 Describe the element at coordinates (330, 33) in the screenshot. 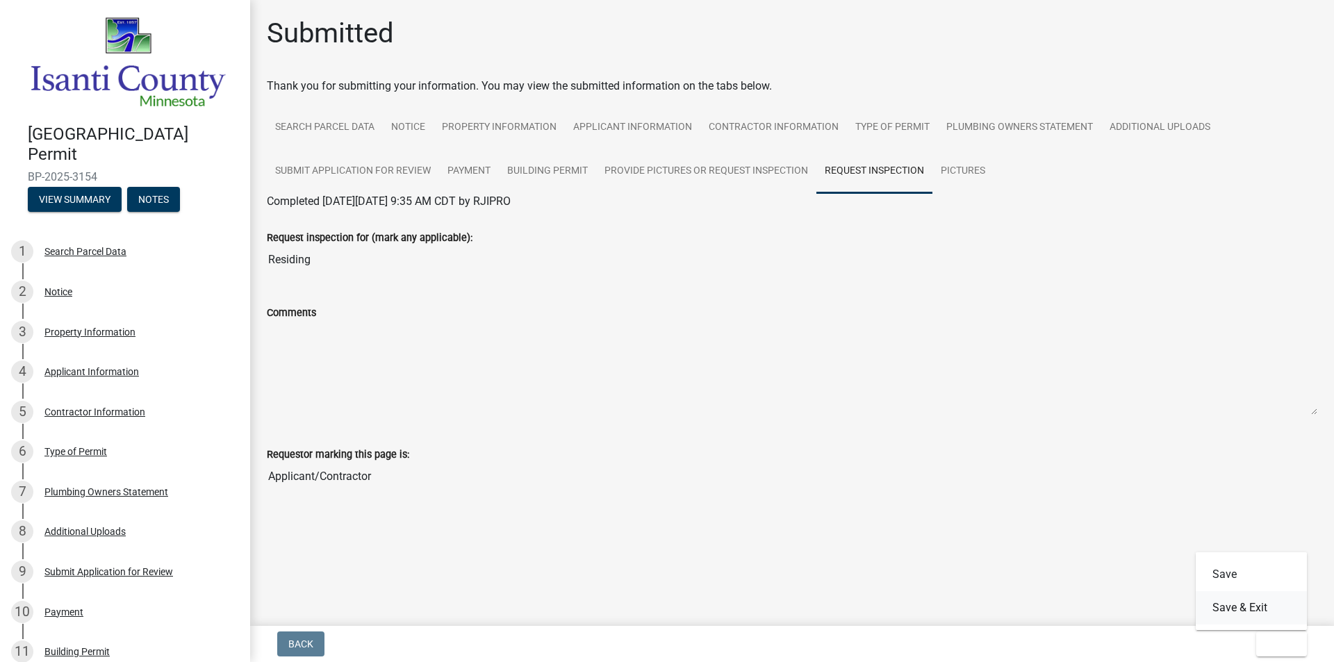

I see `h1: Submitted` at that location.